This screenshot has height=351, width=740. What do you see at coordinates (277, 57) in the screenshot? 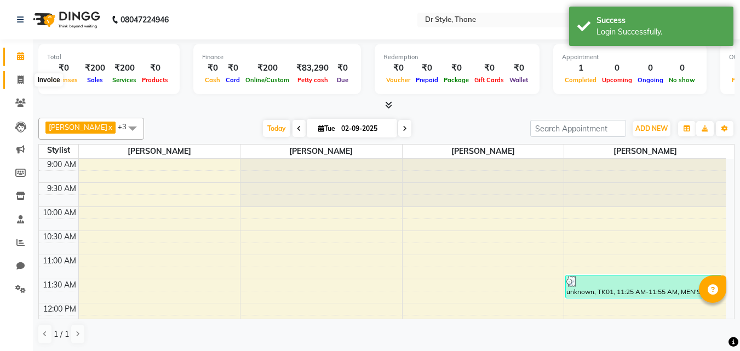
I see `div: Finance` at bounding box center [277, 57].